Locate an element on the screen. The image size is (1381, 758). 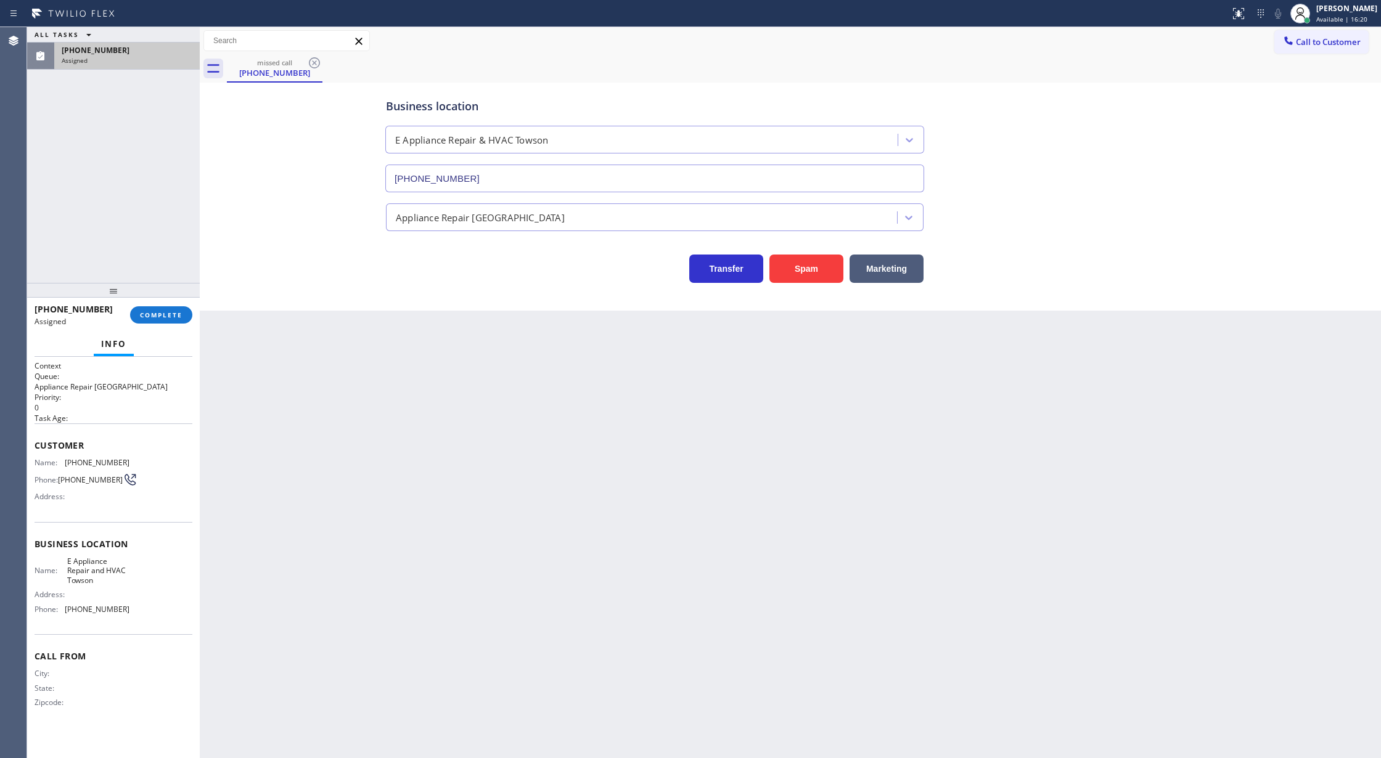
span: Business location is located at coordinates (113, 544).